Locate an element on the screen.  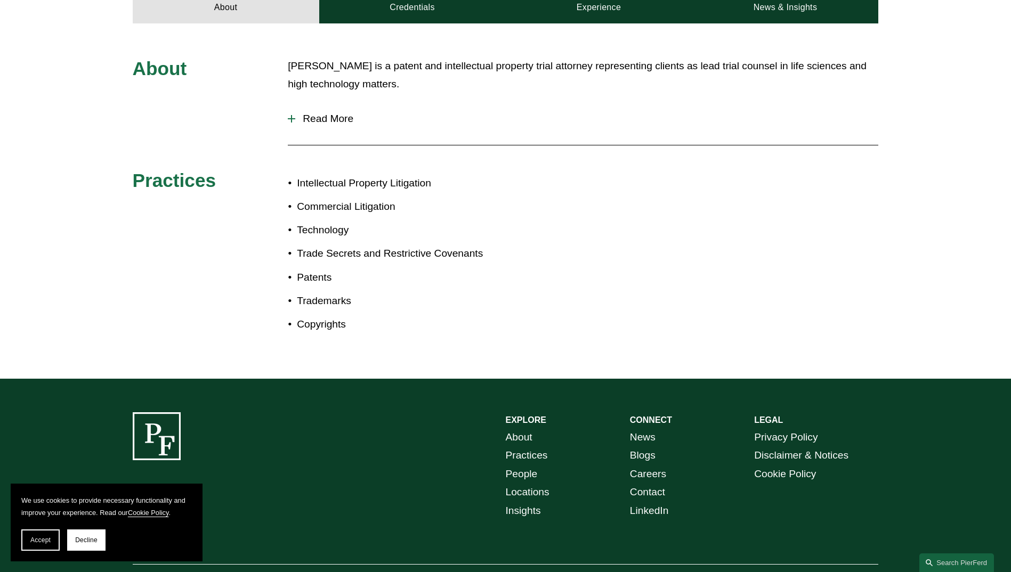
a: Insights is located at coordinates (523, 511).